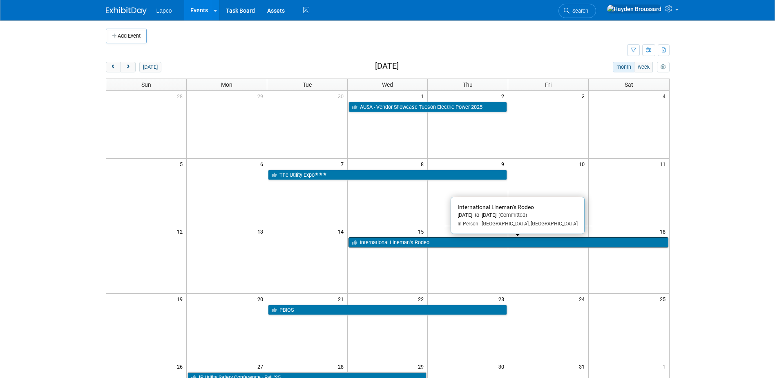  I want to click on span: 23, so click(503, 298).